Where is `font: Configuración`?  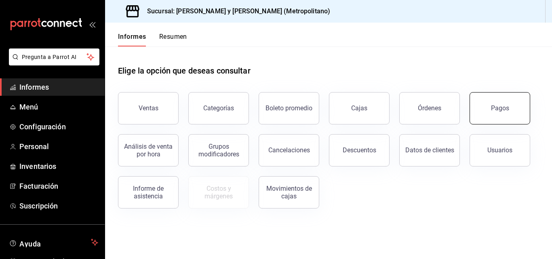 font: Configuración is located at coordinates (42, 126).